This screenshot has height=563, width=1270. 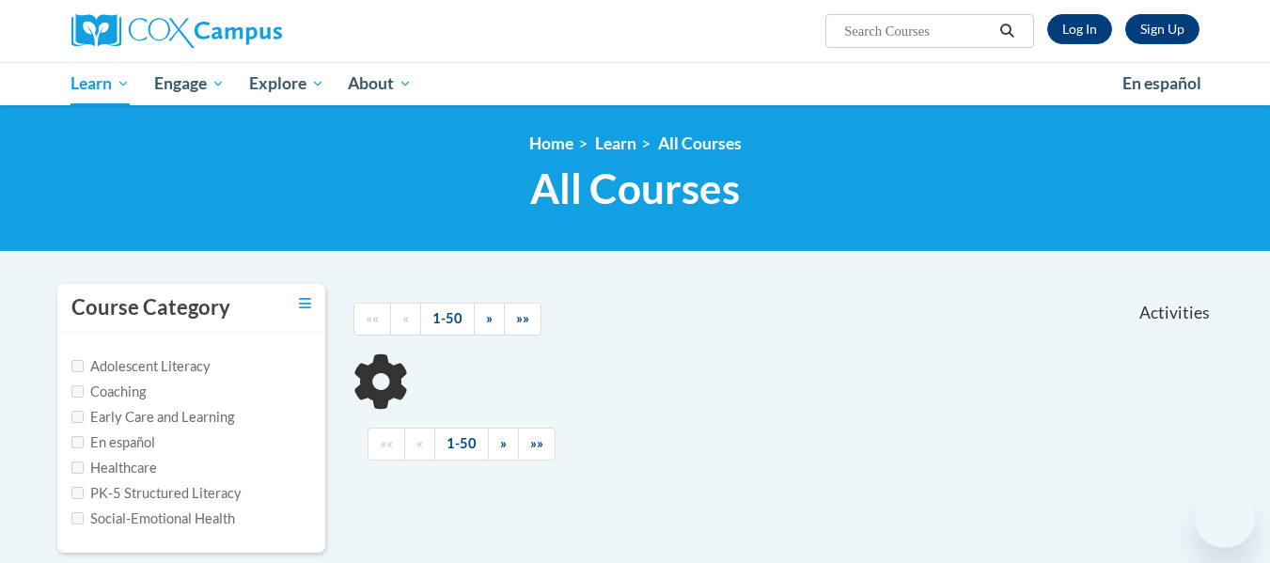 What do you see at coordinates (156, 493) in the screenshot?
I see `label: PK-5 Structured Literacy` at bounding box center [156, 493].